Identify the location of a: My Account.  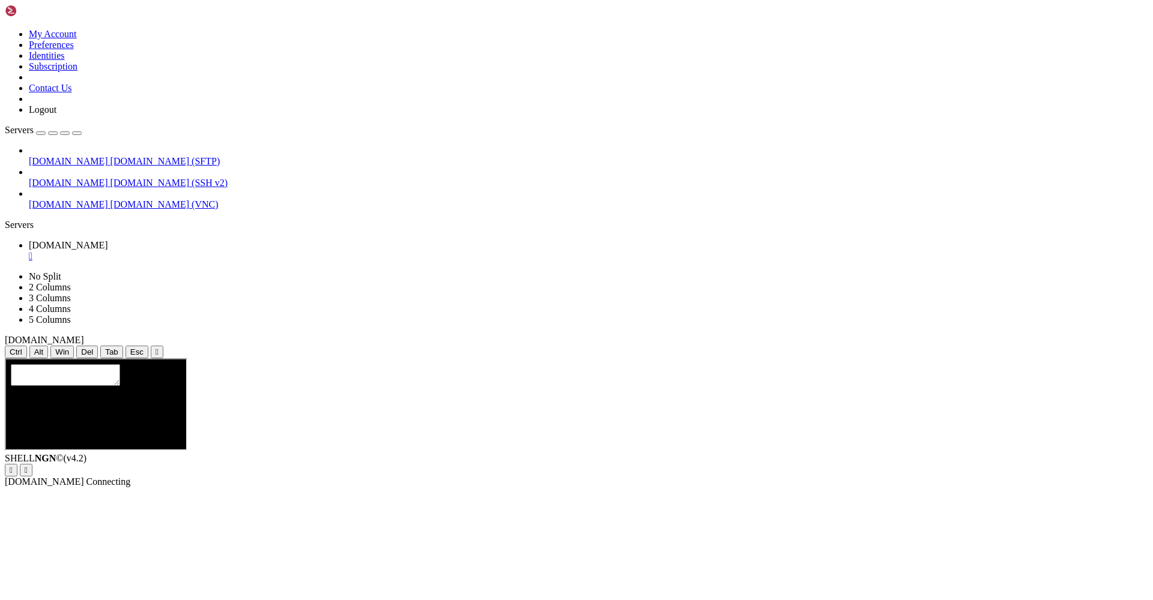
(53, 34).